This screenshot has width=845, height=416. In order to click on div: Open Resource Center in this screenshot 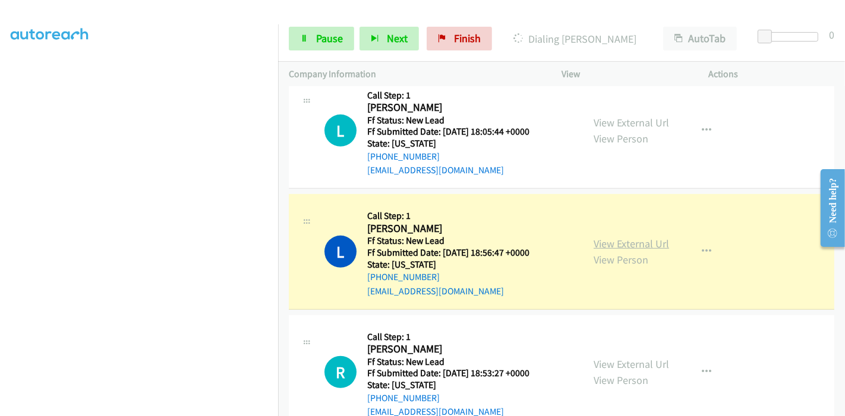, I will do `click(21, 47)`.